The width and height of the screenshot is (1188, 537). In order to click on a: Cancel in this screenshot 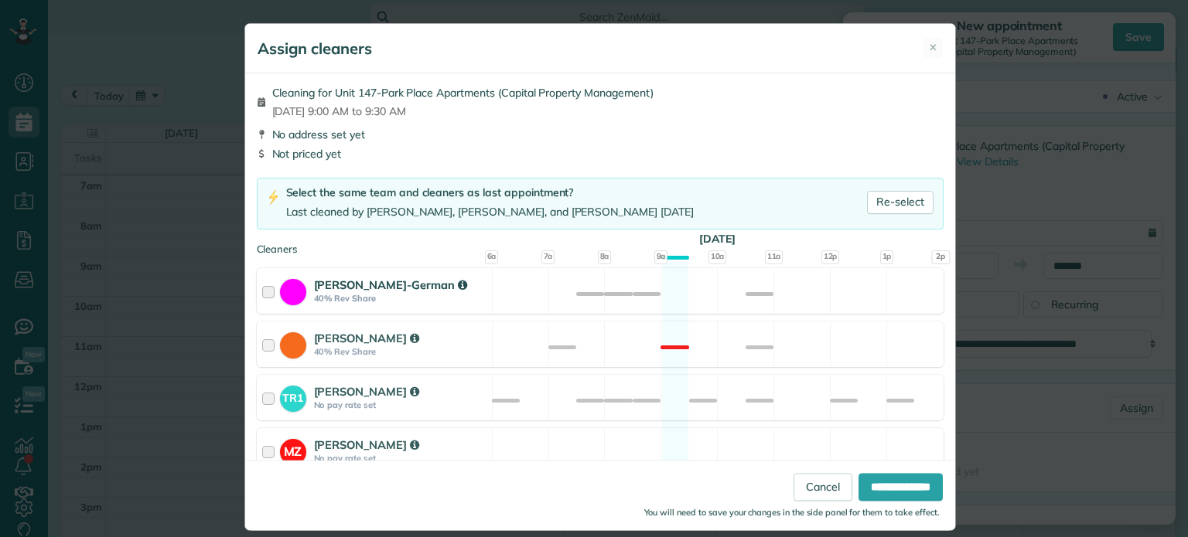, I will do `click(823, 488)`.